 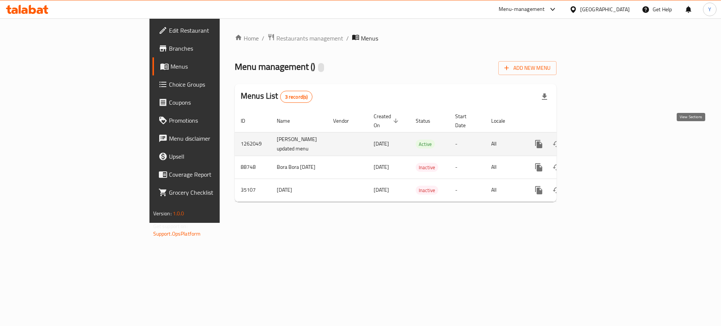 What do you see at coordinates (211, 193) in the screenshot?
I see `a: Grocery Checklist` at bounding box center [211, 193].